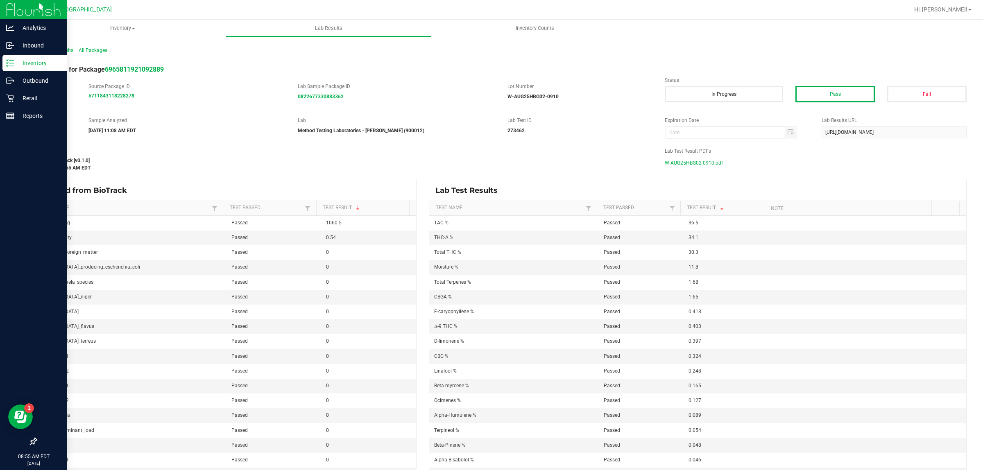 The image size is (983, 470). I want to click on a: 0822677330883362, so click(321, 97).